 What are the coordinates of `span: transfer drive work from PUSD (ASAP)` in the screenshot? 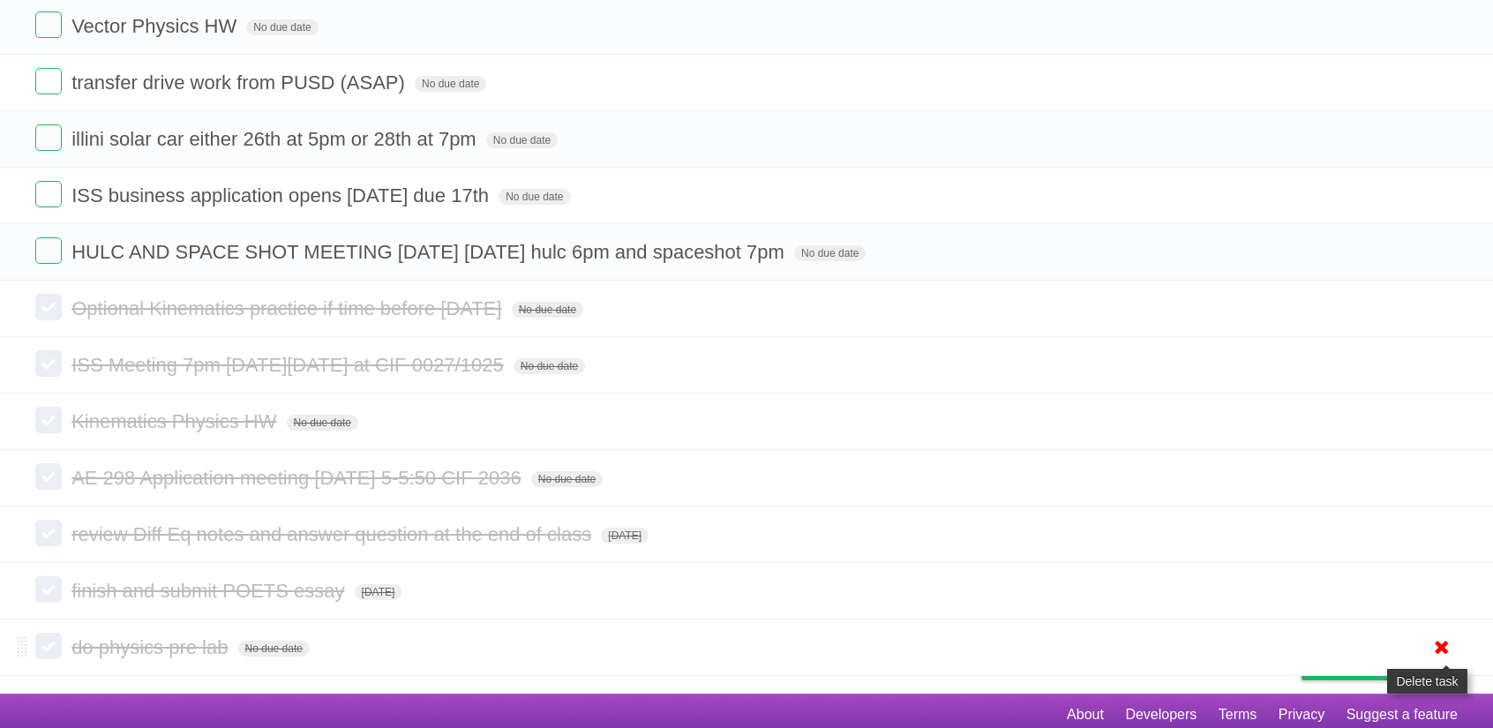 It's located at (240, 82).